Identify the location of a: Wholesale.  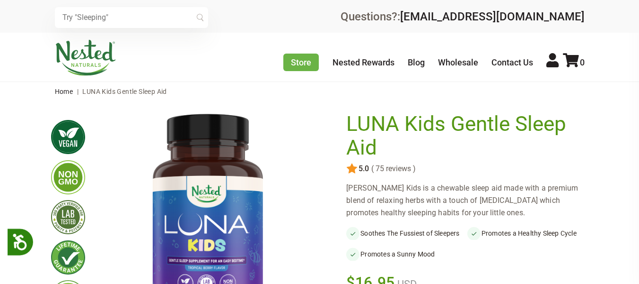
(458, 62).